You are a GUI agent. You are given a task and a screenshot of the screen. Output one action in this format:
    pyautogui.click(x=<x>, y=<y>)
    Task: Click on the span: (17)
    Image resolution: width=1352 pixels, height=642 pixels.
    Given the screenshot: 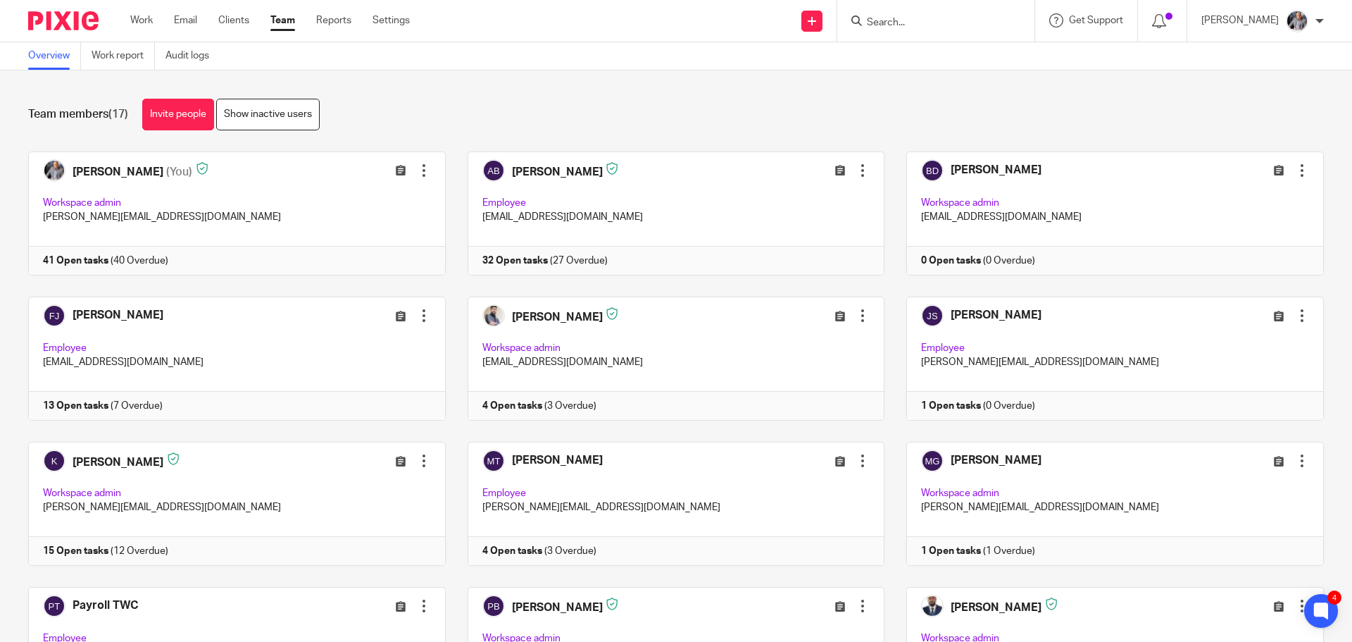 What is the action you would take?
    pyautogui.click(x=118, y=114)
    